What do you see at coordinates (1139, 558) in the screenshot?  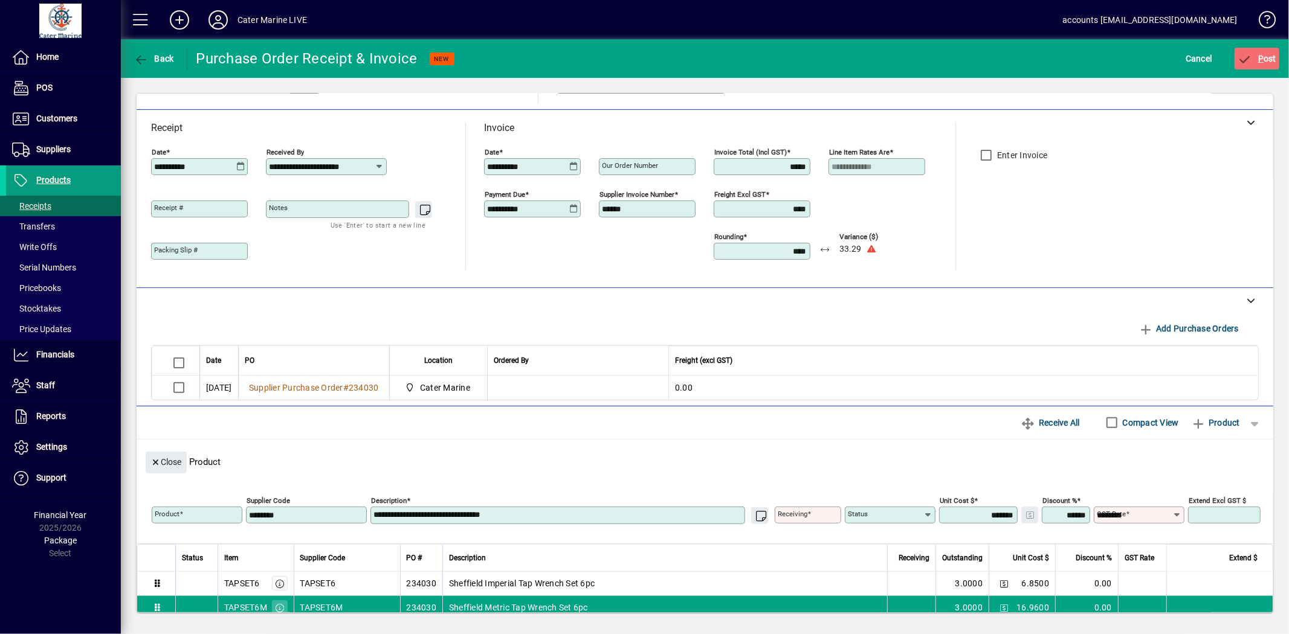 I see `span: GST Rate` at bounding box center [1139, 558].